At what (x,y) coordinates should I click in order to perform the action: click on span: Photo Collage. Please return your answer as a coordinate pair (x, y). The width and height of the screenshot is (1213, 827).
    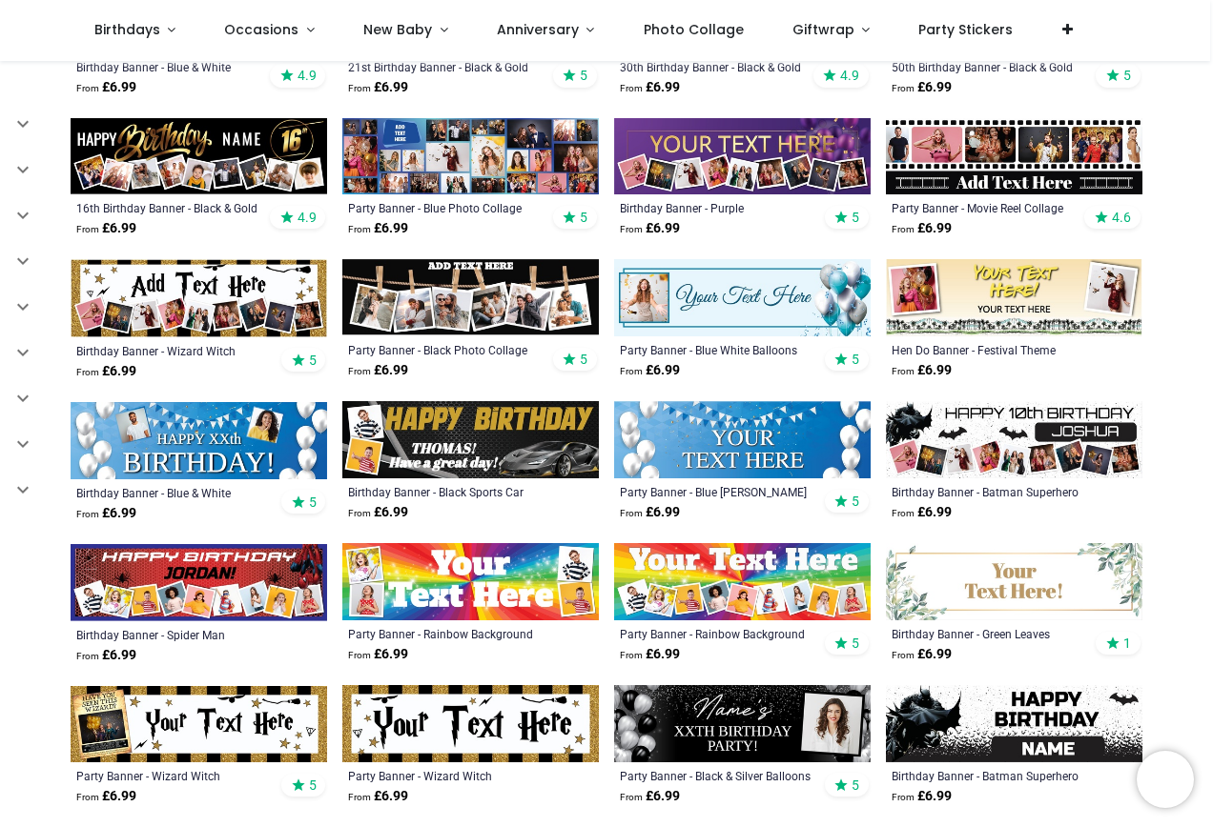
    Looking at the image, I should click on (693, 30).